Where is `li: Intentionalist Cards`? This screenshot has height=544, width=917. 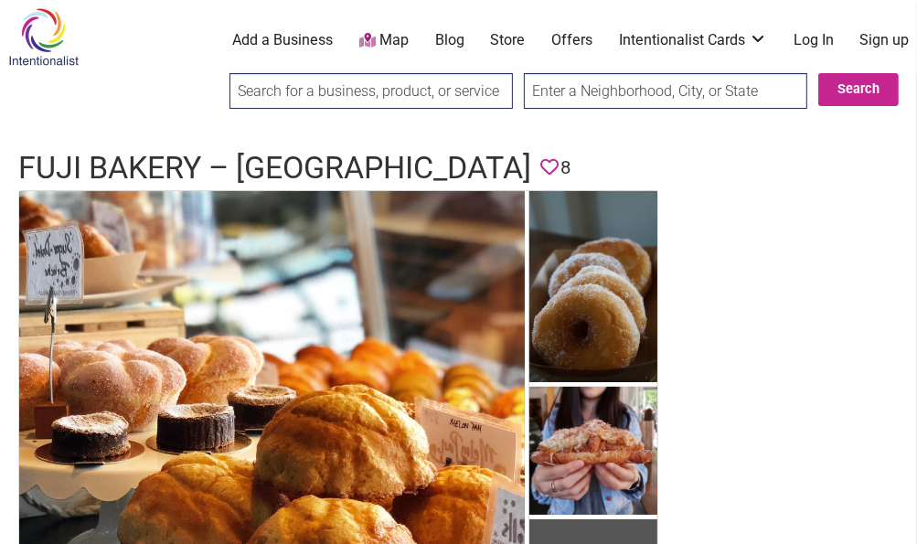 li: Intentionalist Cards is located at coordinates (693, 40).